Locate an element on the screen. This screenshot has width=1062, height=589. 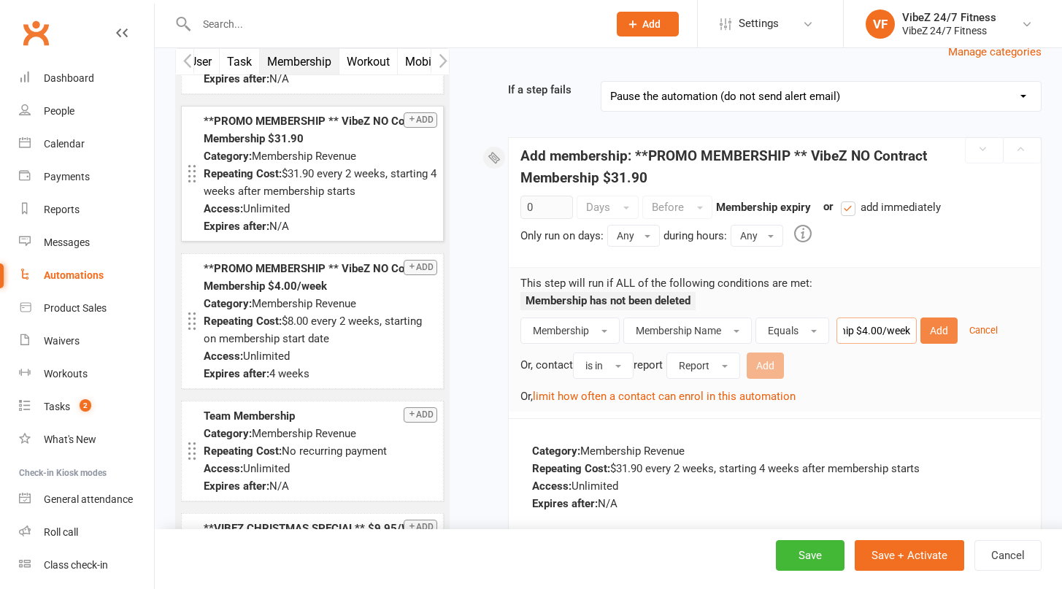
div: General attendance is located at coordinates (88, 499).